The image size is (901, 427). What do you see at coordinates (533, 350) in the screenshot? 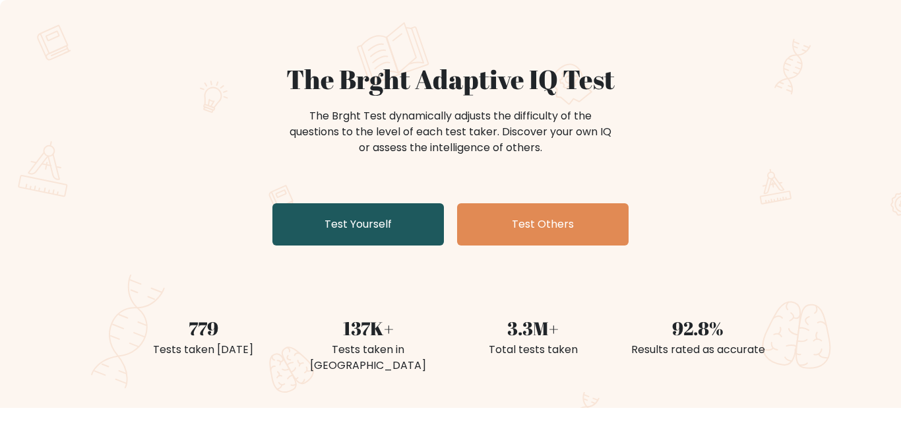
I see `div: Total tests taken` at bounding box center [533, 350].